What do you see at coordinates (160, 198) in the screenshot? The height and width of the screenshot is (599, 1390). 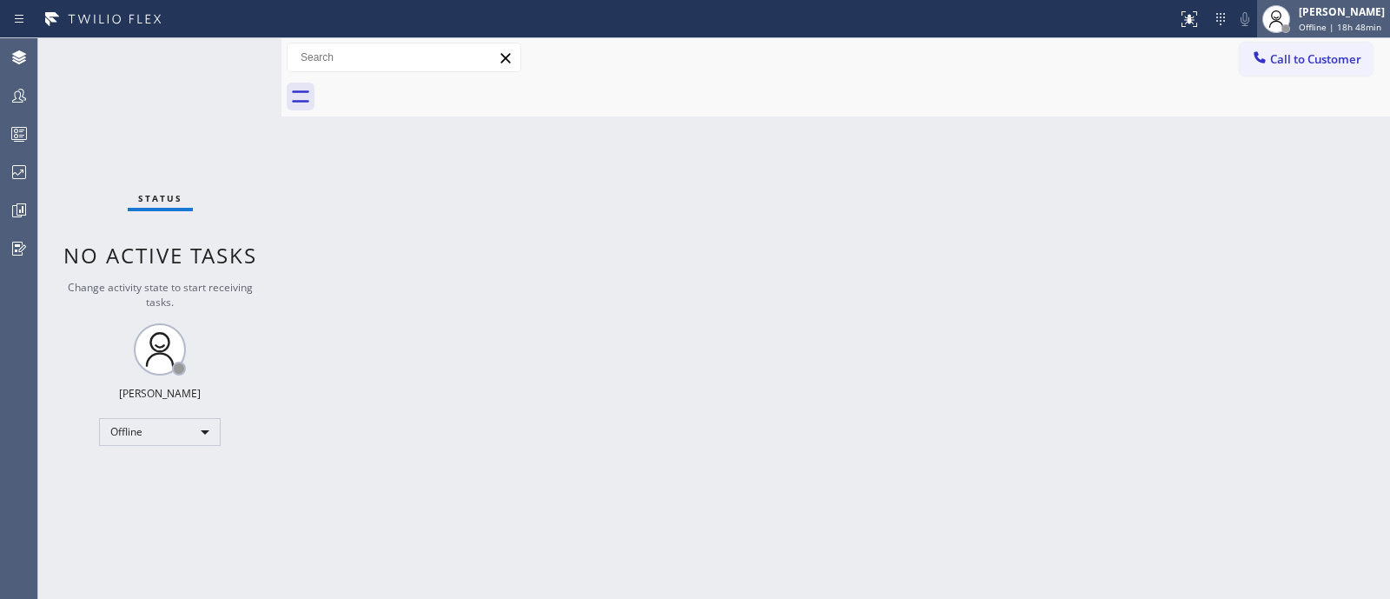 I see `span: Status` at bounding box center [160, 198].